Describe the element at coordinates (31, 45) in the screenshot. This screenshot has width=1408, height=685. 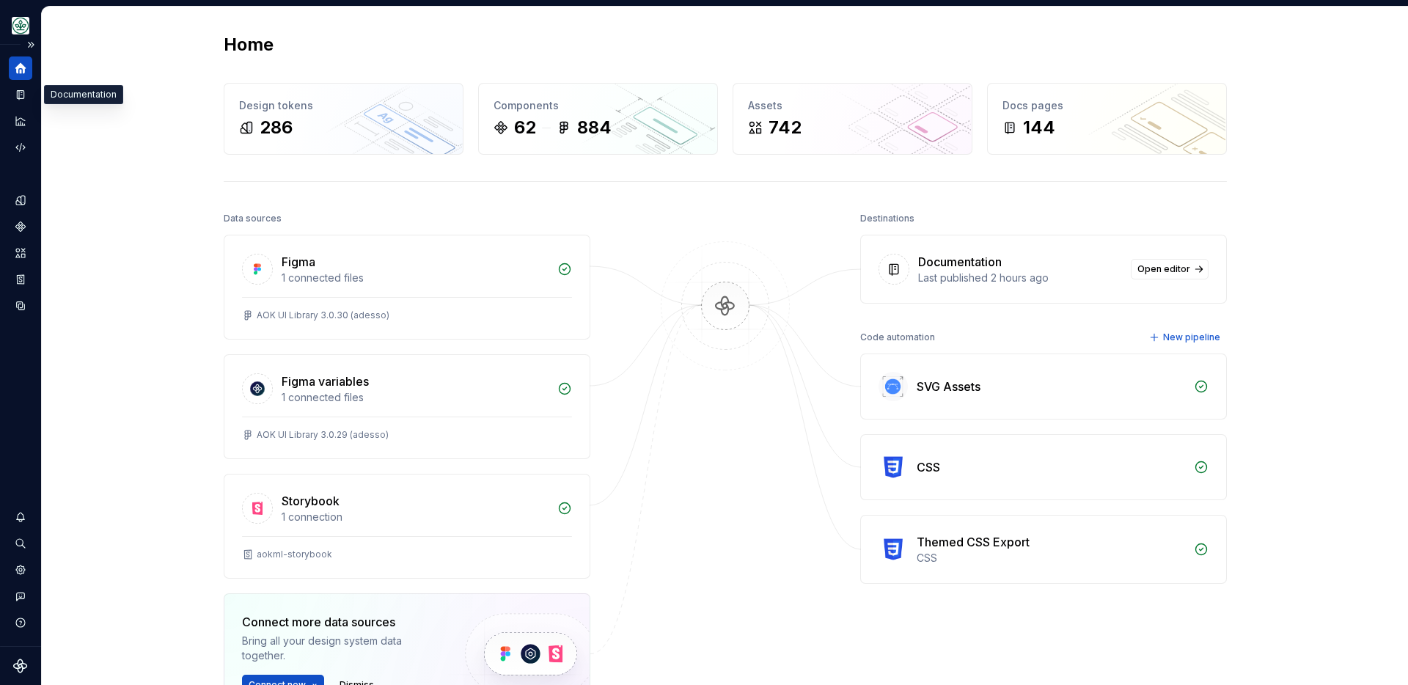
I see `button: Expand sidebar` at that location.